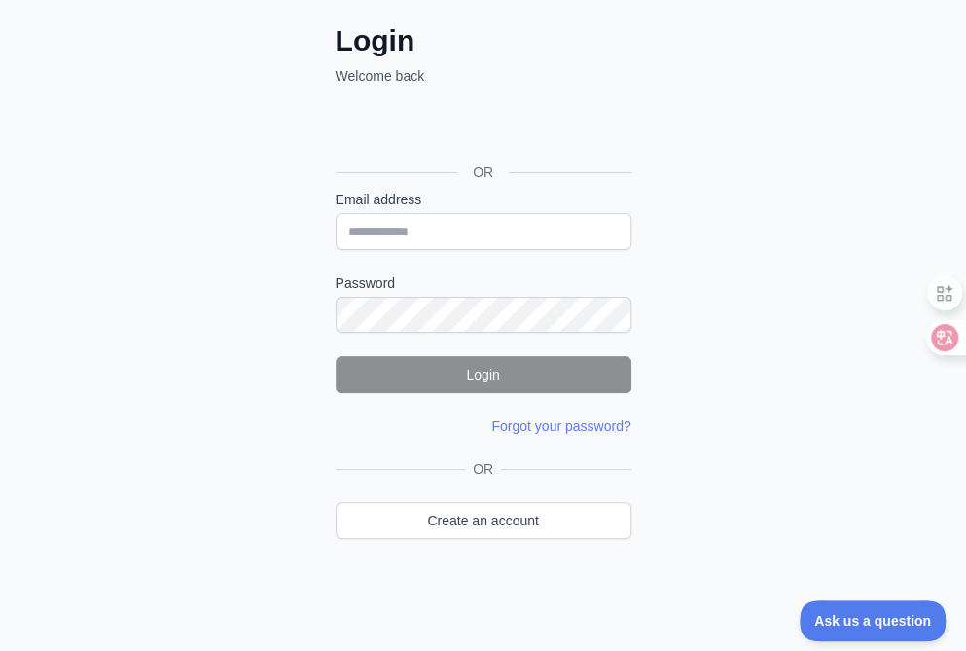  Describe the element at coordinates (484, 521) in the screenshot. I see `a: Create an account` at that location.